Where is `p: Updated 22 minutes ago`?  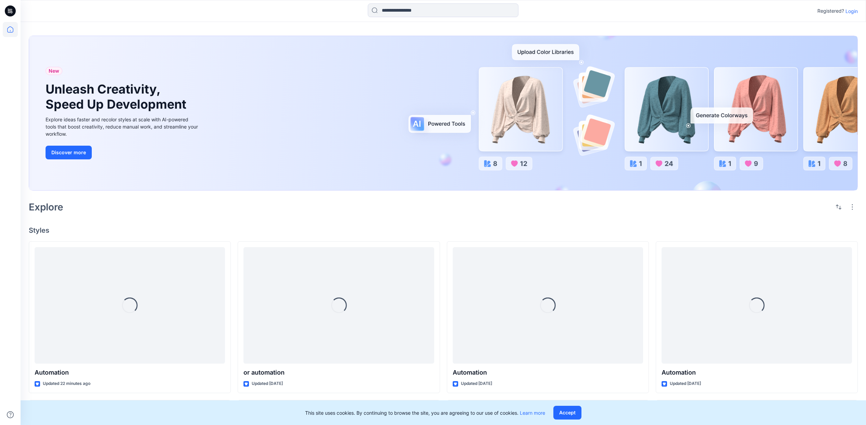 p: Updated 22 minutes ago is located at coordinates (66, 383).